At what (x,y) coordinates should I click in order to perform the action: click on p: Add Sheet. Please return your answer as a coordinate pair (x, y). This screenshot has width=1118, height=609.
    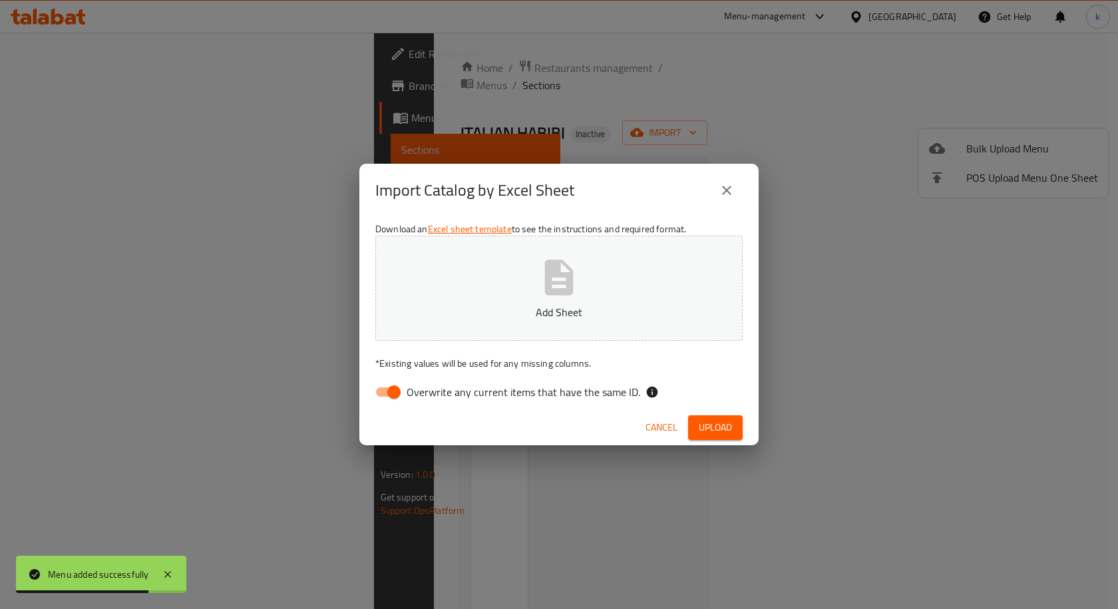
    Looking at the image, I should click on (559, 312).